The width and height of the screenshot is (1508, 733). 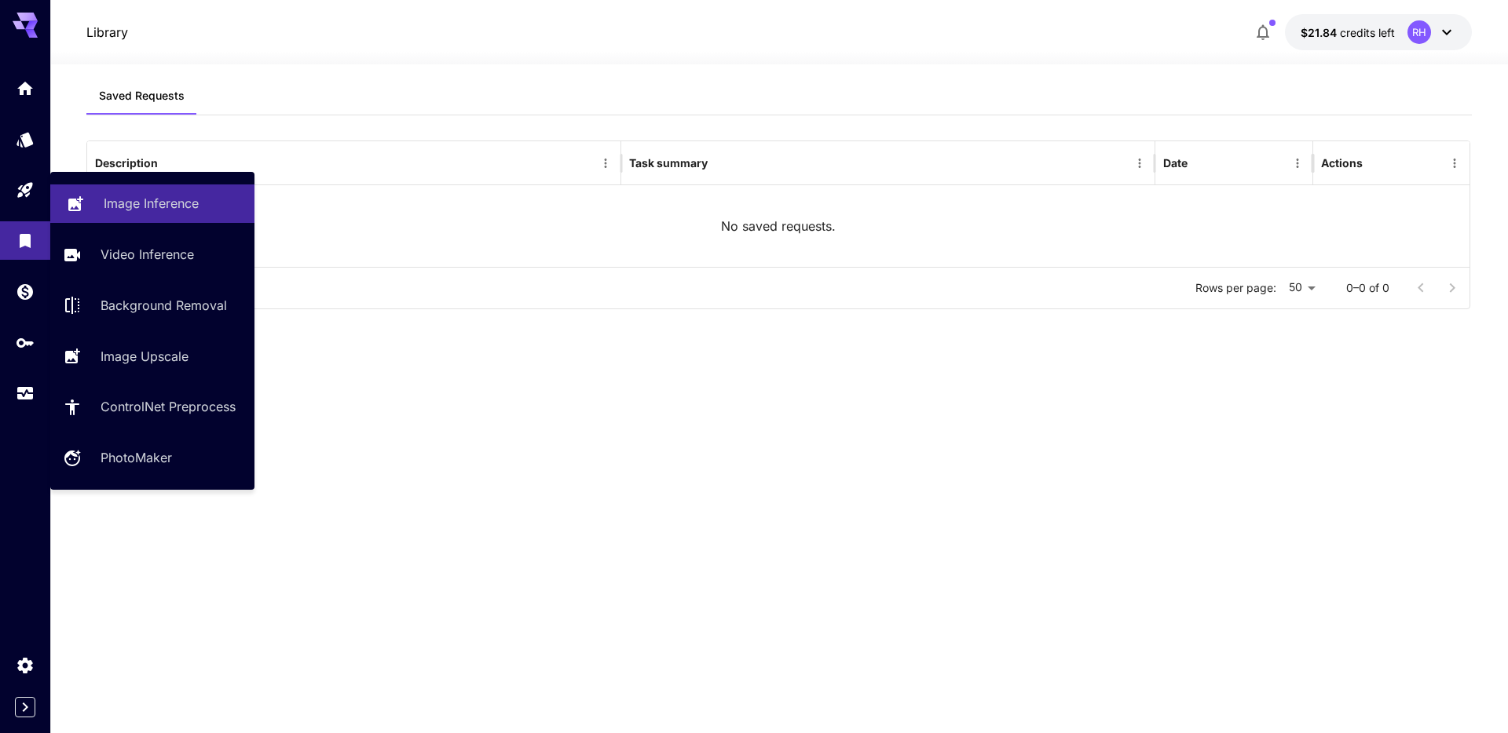 I want to click on a: Video Inference, so click(x=152, y=254).